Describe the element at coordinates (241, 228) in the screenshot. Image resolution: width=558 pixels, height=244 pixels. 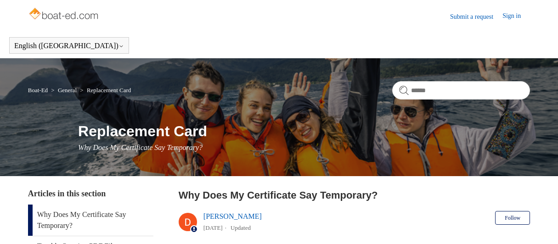
I see `li: Updated` at that location.